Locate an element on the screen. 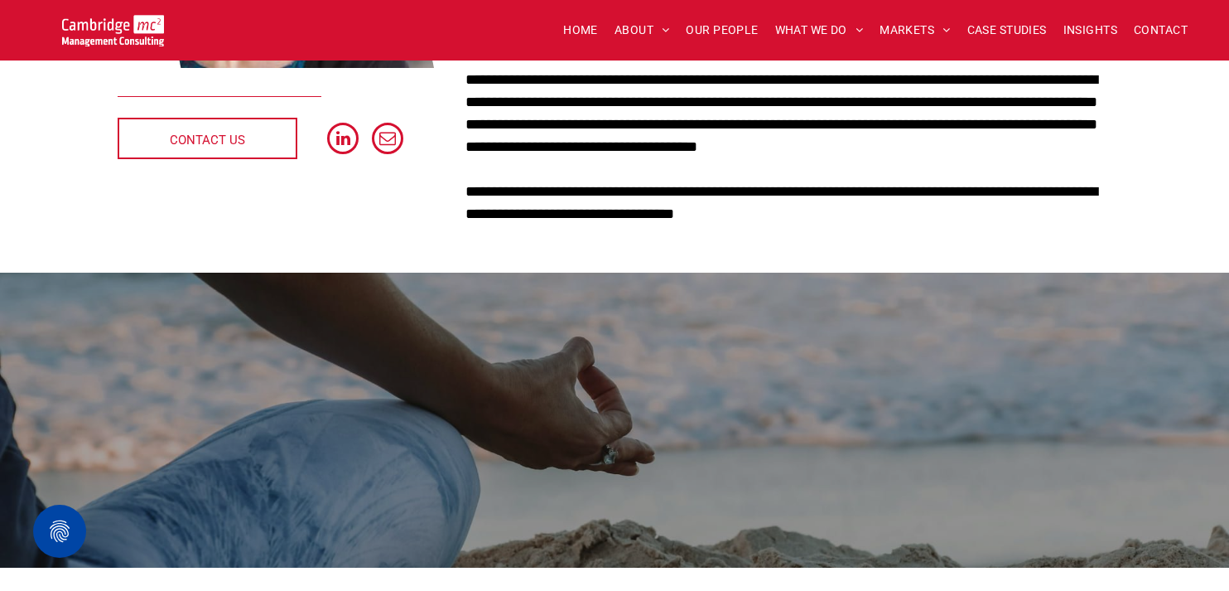  a: CONTACT US is located at coordinates (207, 138).